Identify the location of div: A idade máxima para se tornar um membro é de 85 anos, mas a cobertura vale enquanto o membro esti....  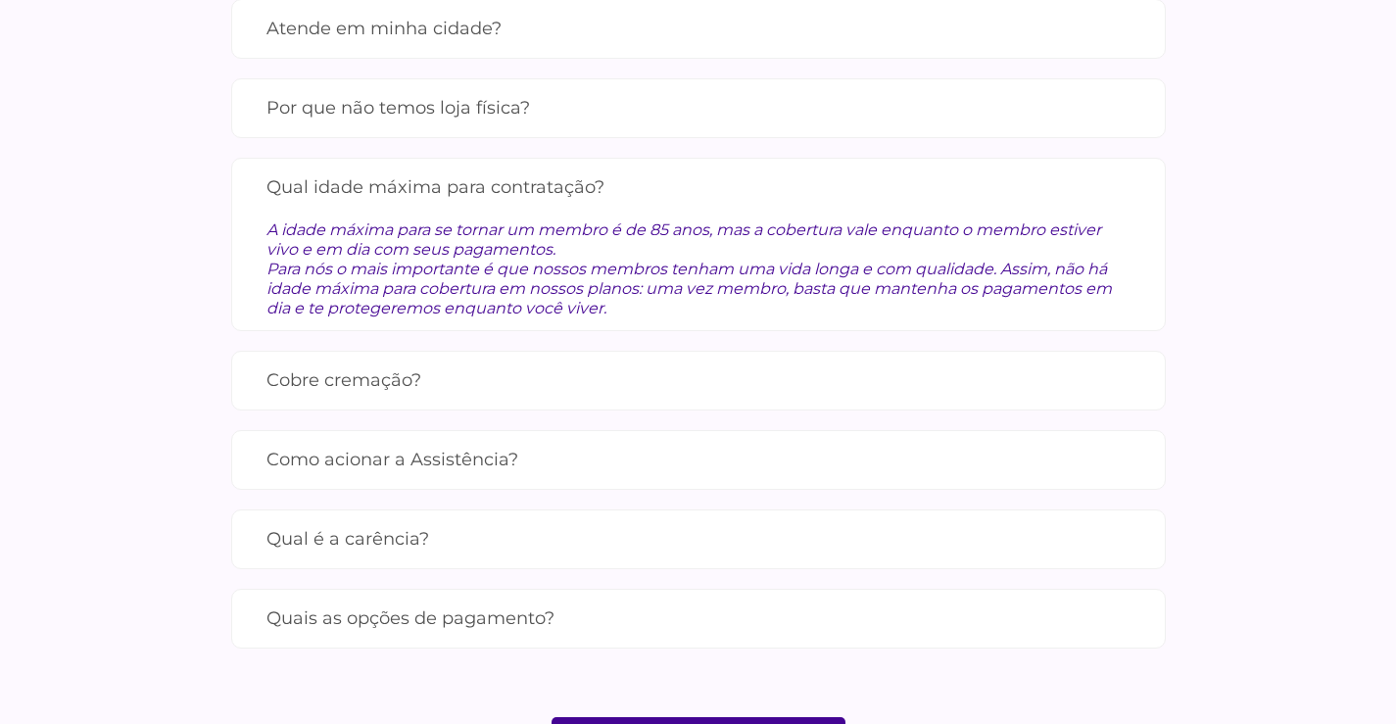
(698, 262).